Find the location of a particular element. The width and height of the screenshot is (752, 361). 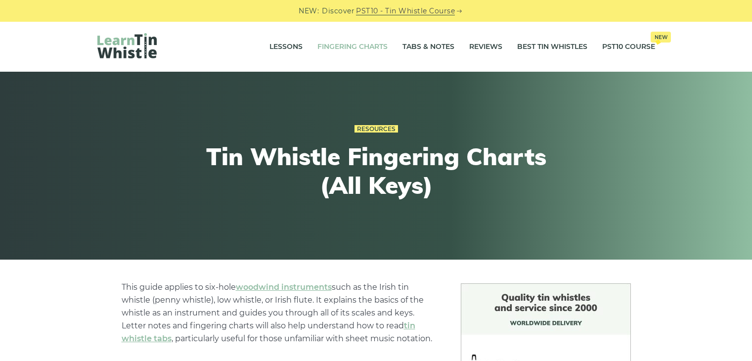

img: LearnTinWhistle.com is located at coordinates (127, 45).